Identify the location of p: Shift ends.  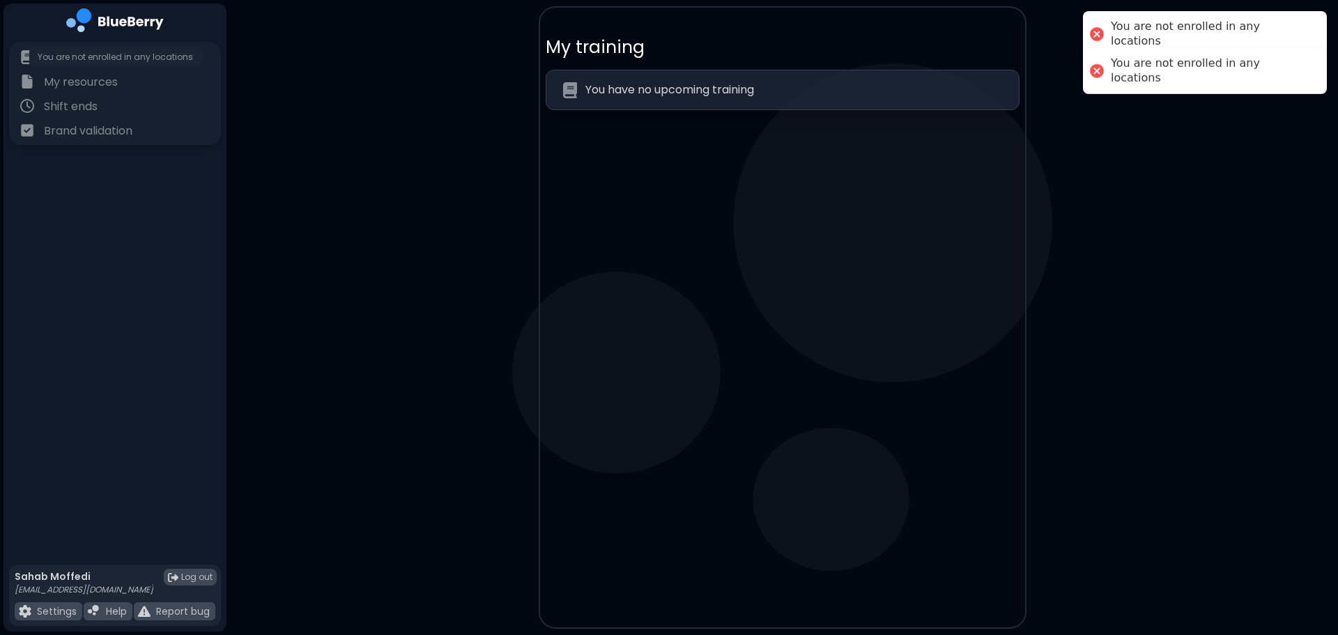
(70, 107).